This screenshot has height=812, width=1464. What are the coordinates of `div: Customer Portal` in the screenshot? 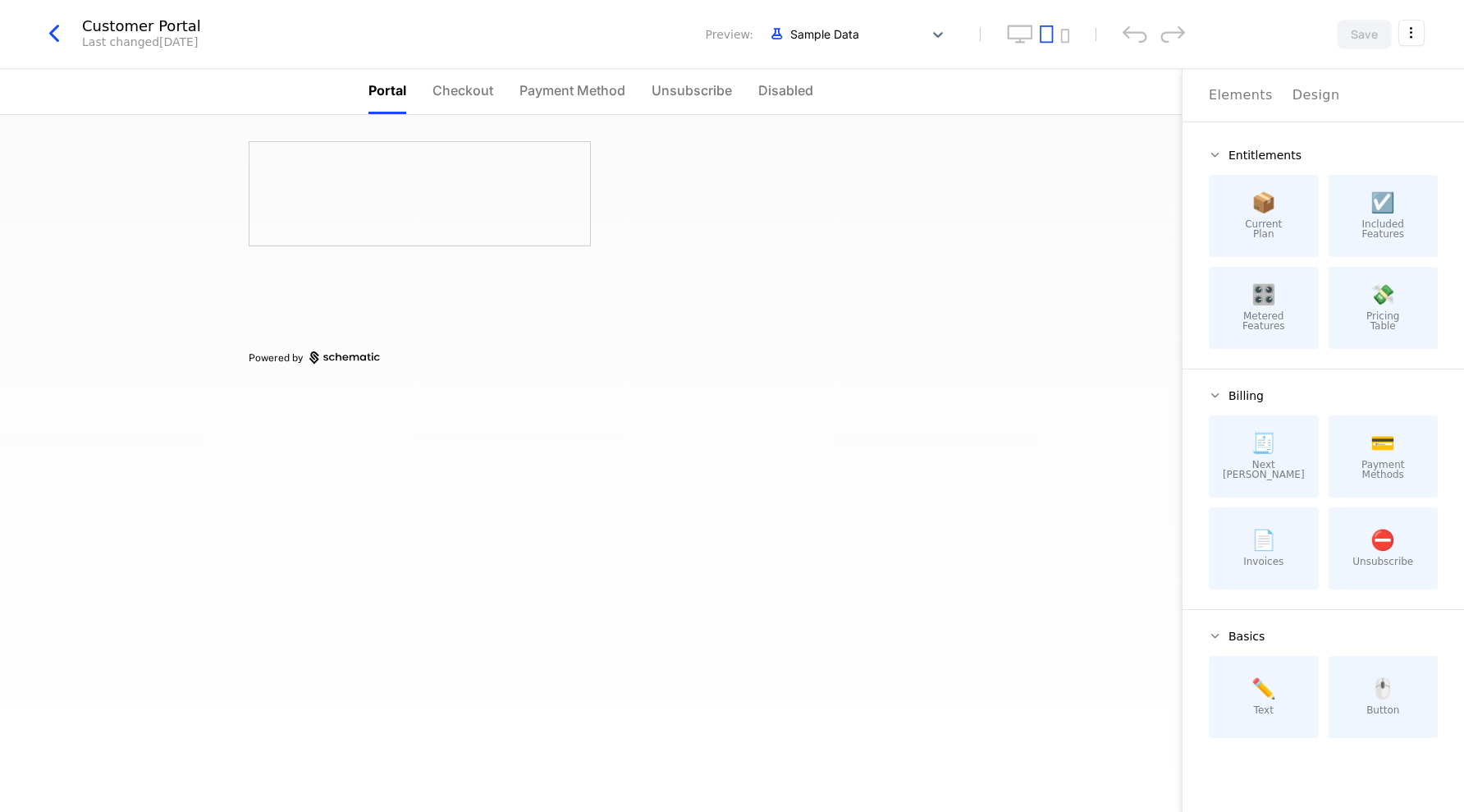 It's located at (141, 26).